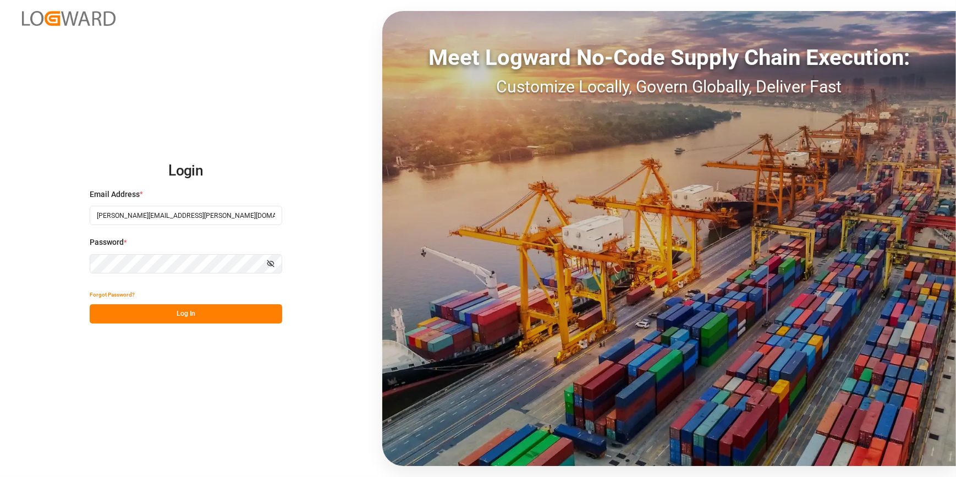  What do you see at coordinates (112, 294) in the screenshot?
I see `button: Forgot Password?` at bounding box center [112, 294].